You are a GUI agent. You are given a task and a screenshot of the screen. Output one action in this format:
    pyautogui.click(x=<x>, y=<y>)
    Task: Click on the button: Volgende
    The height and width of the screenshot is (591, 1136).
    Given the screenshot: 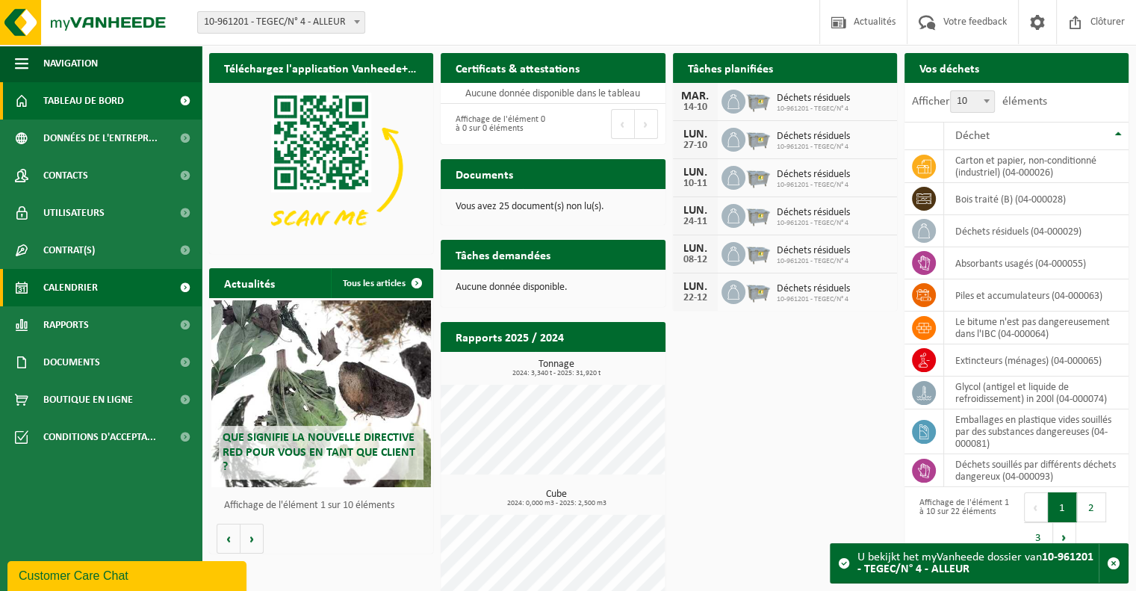 What is the action you would take?
    pyautogui.click(x=252, y=539)
    